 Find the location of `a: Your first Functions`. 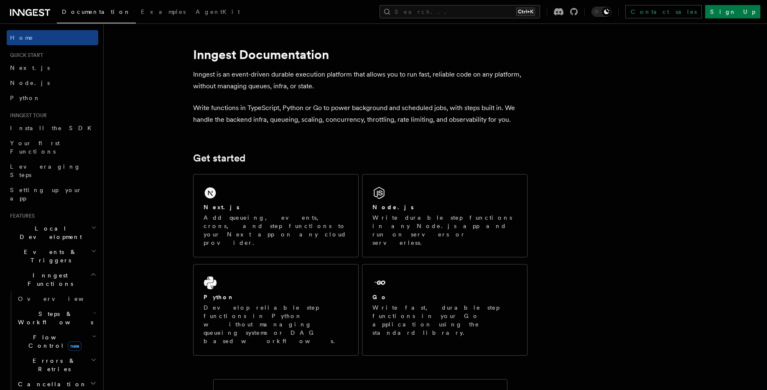

a: Your first Functions is located at coordinates (52, 147).